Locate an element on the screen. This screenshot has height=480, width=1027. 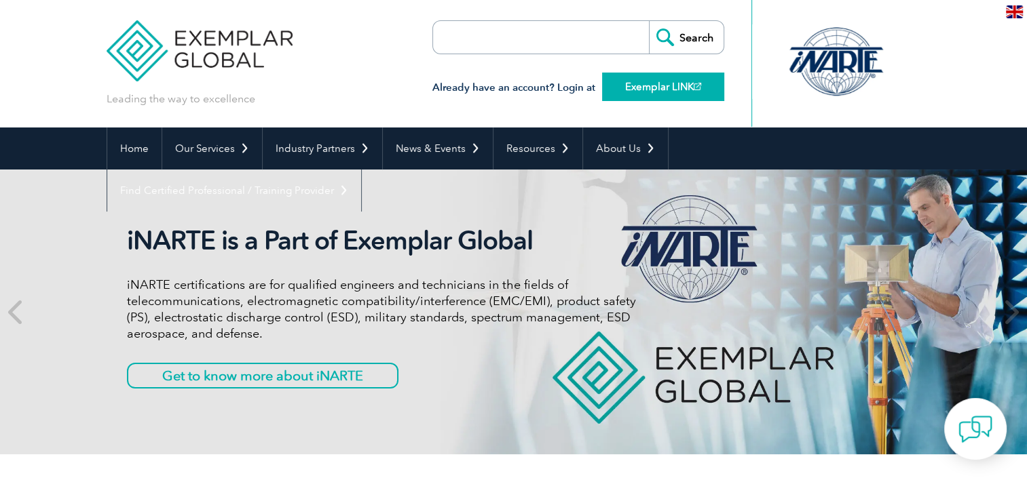
p: Leading the way to excellence is located at coordinates (181, 99).